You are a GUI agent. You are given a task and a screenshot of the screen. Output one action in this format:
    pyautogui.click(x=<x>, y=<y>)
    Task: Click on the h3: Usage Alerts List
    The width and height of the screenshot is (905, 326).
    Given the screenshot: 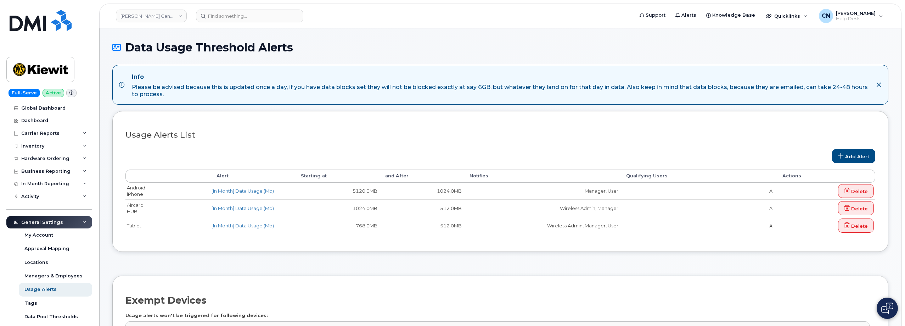 What is the action you would take?
    pyautogui.click(x=501, y=135)
    